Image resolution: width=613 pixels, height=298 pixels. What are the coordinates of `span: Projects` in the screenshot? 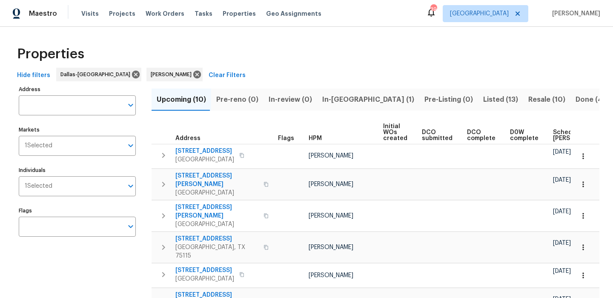 It's located at (122, 14).